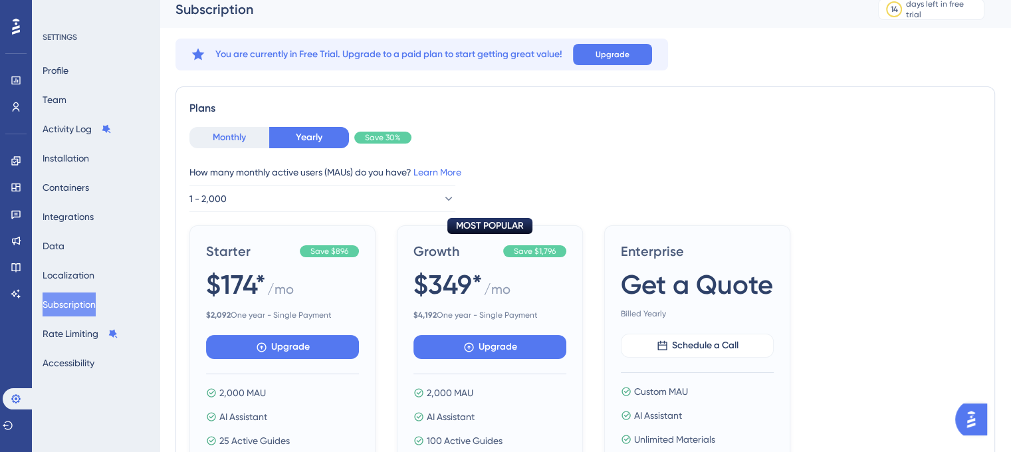  Describe the element at coordinates (208, 199) in the screenshot. I see `span: 1 - 2,000` at that location.